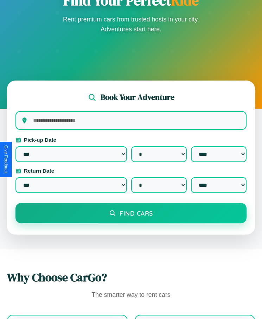  I want to click on button: Find Cars, so click(131, 213).